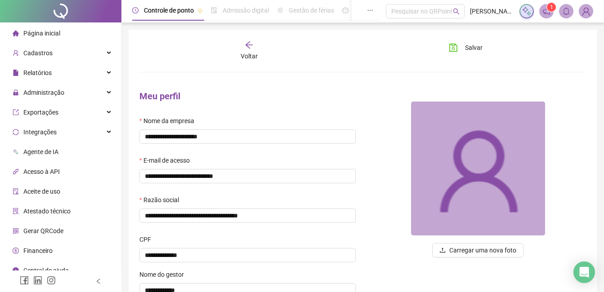 This screenshot has height=292, width=604. What do you see at coordinates (38, 281) in the screenshot?
I see `span: linkedin` at bounding box center [38, 281].